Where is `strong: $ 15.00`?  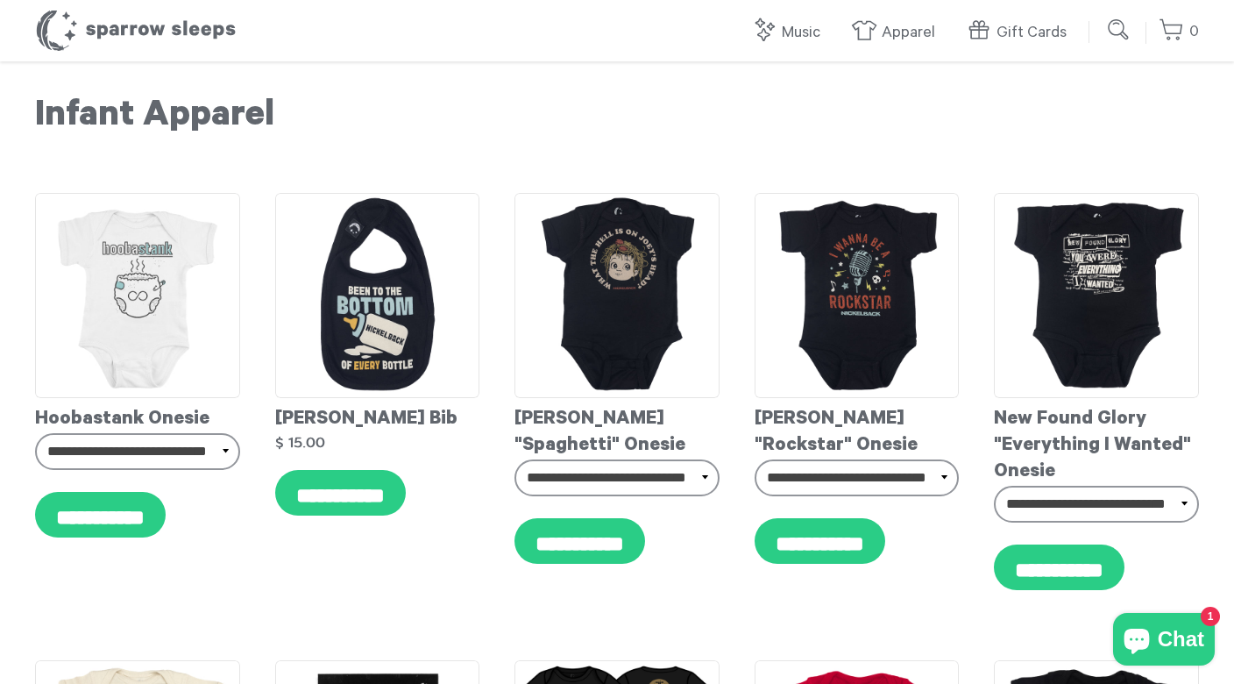 strong: $ 15.00 is located at coordinates (300, 442).